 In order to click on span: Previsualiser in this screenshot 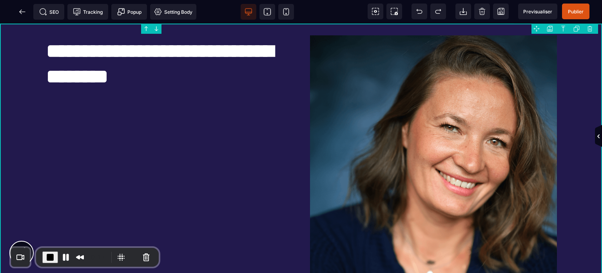, I will do `click(538, 11)`.